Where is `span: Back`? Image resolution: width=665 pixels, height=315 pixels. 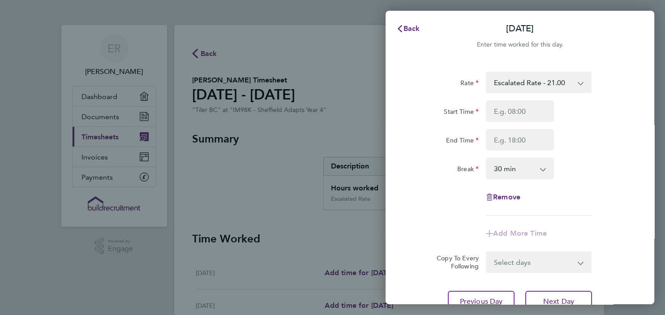 span: Back is located at coordinates (411, 28).